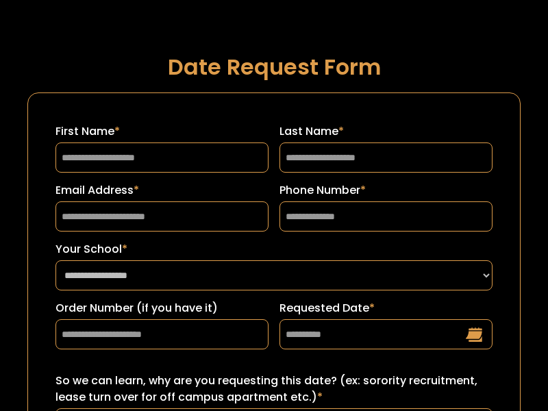  Describe the element at coordinates (386, 308) in the screenshot. I see `label: Requested Date` at that location.